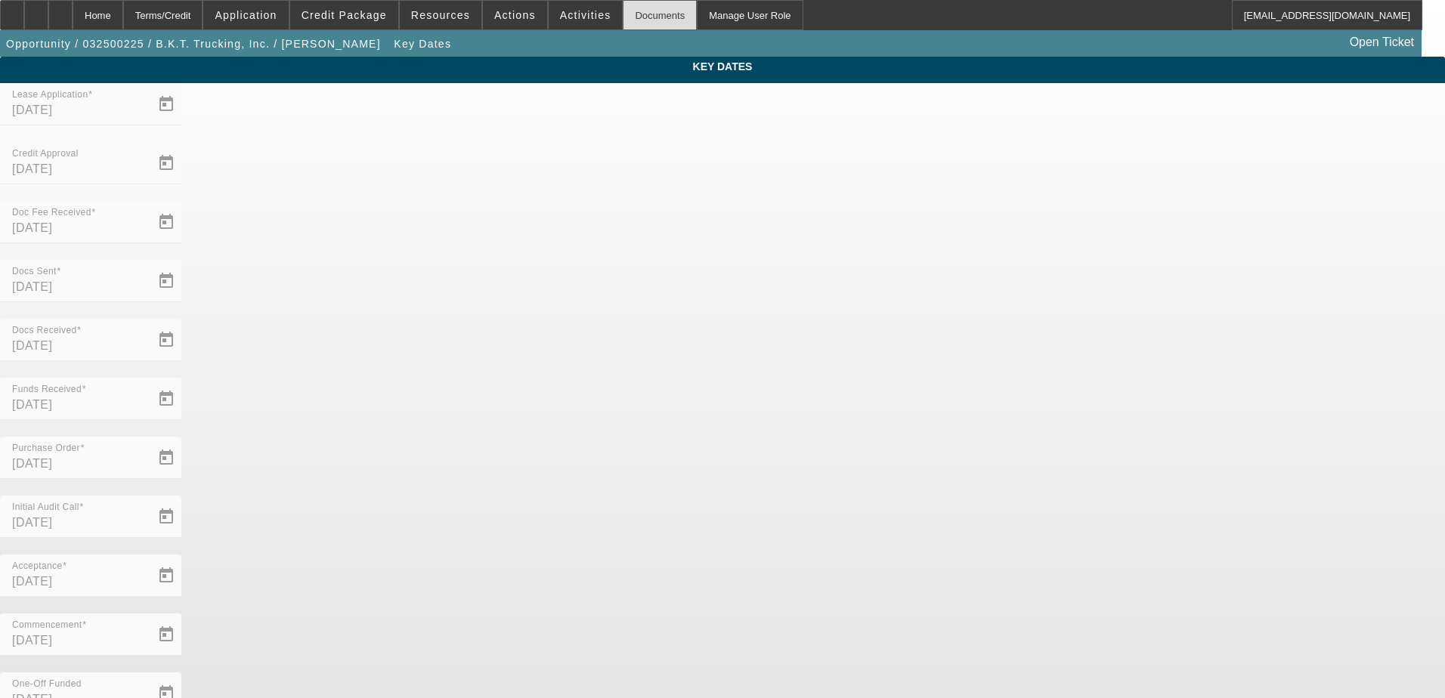  What do you see at coordinates (47, 625) in the screenshot?
I see `mat-label: Commencement` at bounding box center [47, 625].